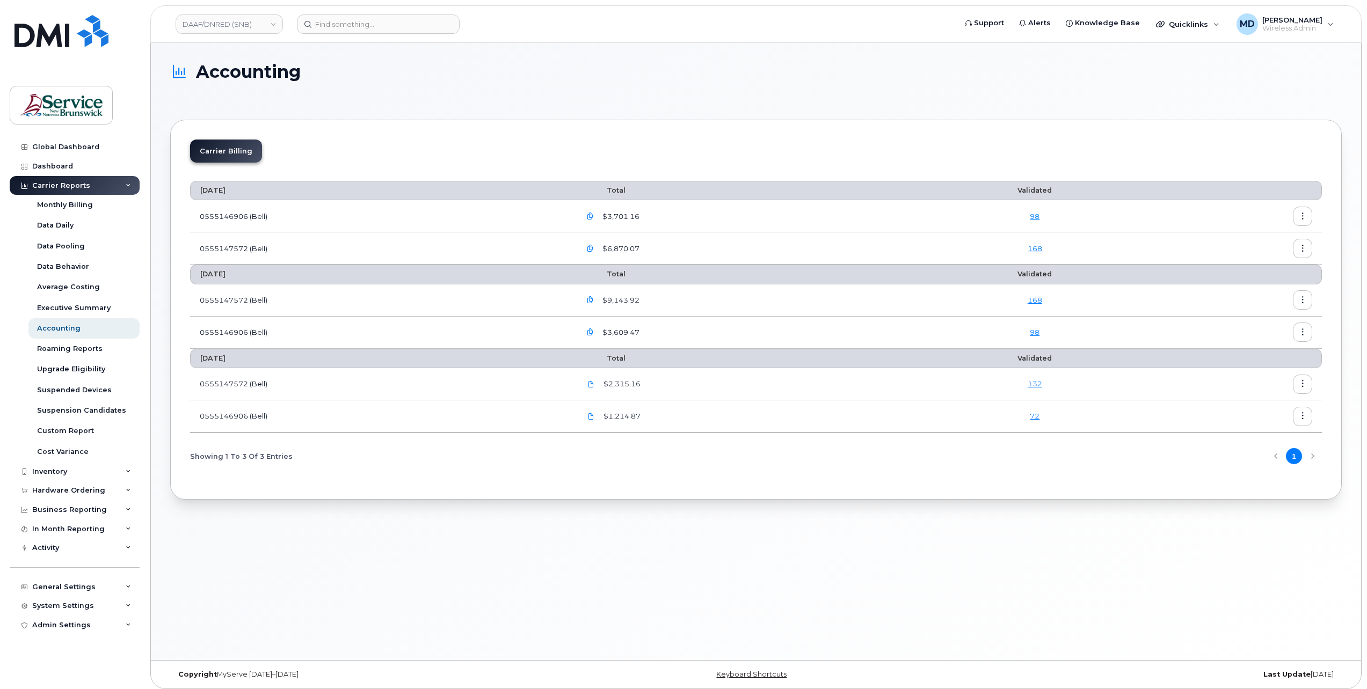  I want to click on span: $6,870.07, so click(619, 249).